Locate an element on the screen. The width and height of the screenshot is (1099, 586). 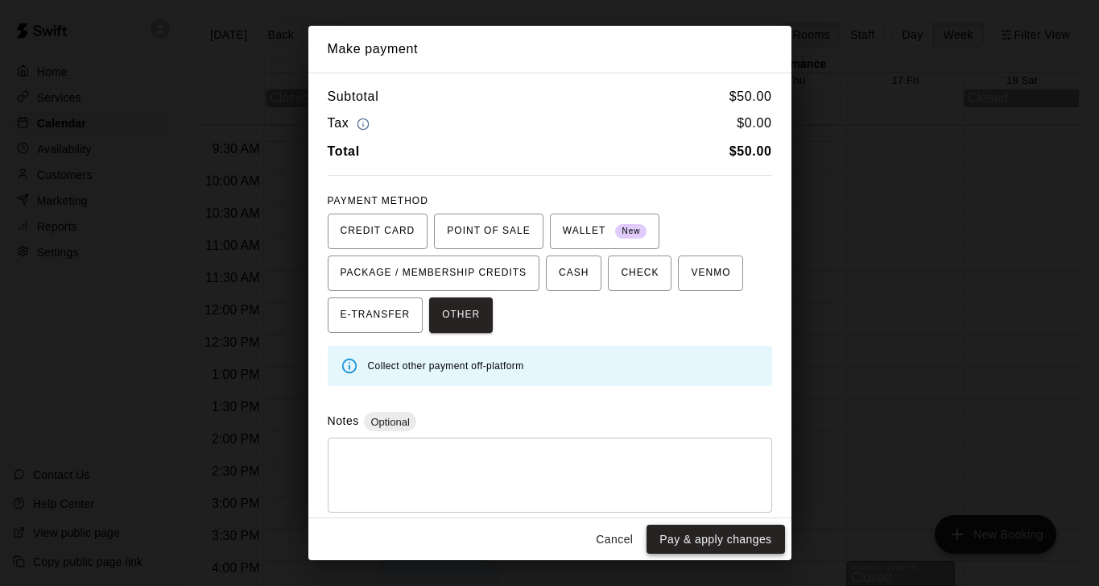
button: CREDIT CARD is located at coordinates (378, 231).